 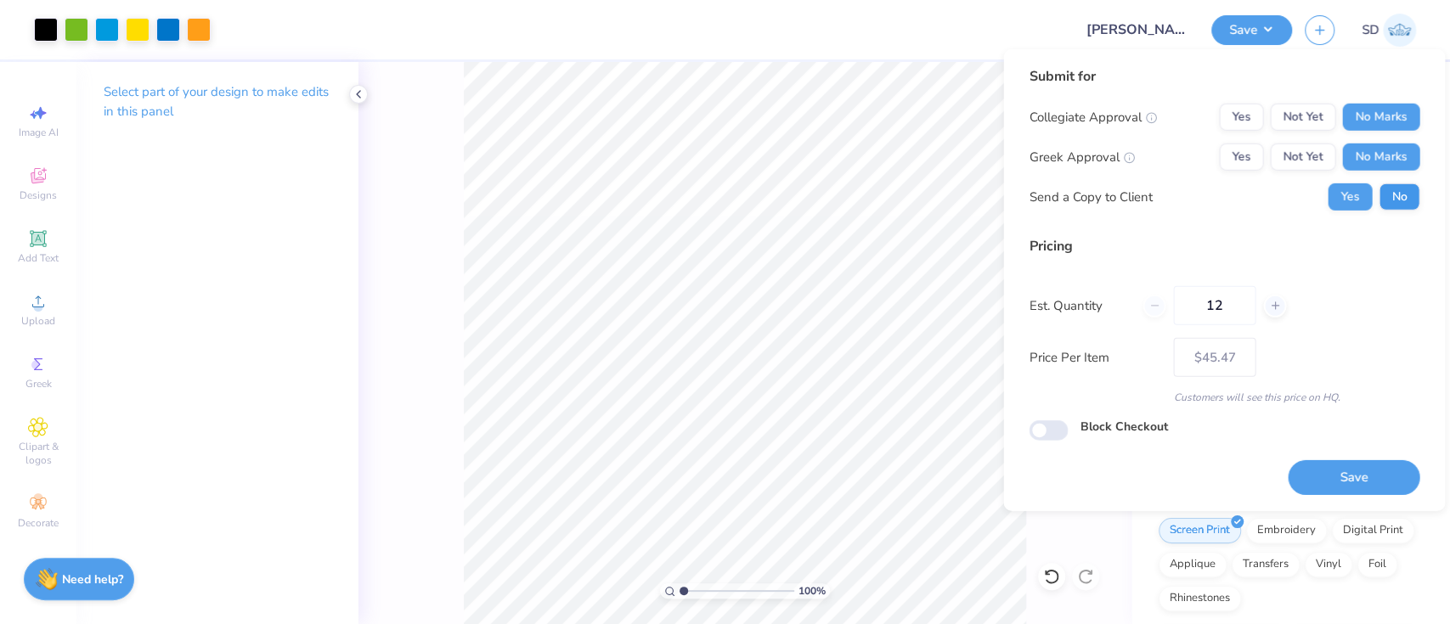 I want to click on span: Greek, so click(x=38, y=384).